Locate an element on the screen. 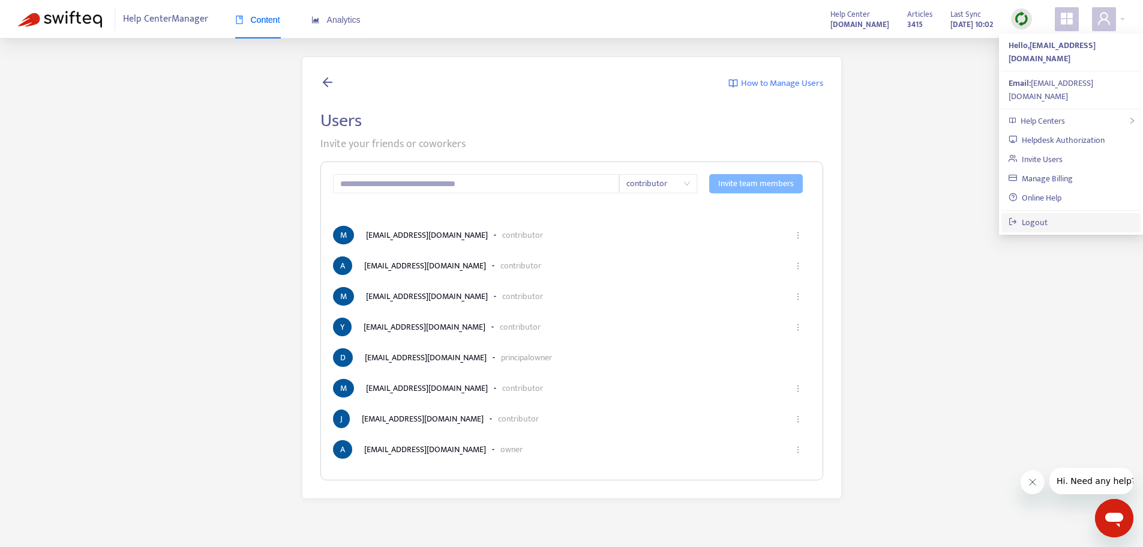  img: Swifteq is located at coordinates (60, 19).